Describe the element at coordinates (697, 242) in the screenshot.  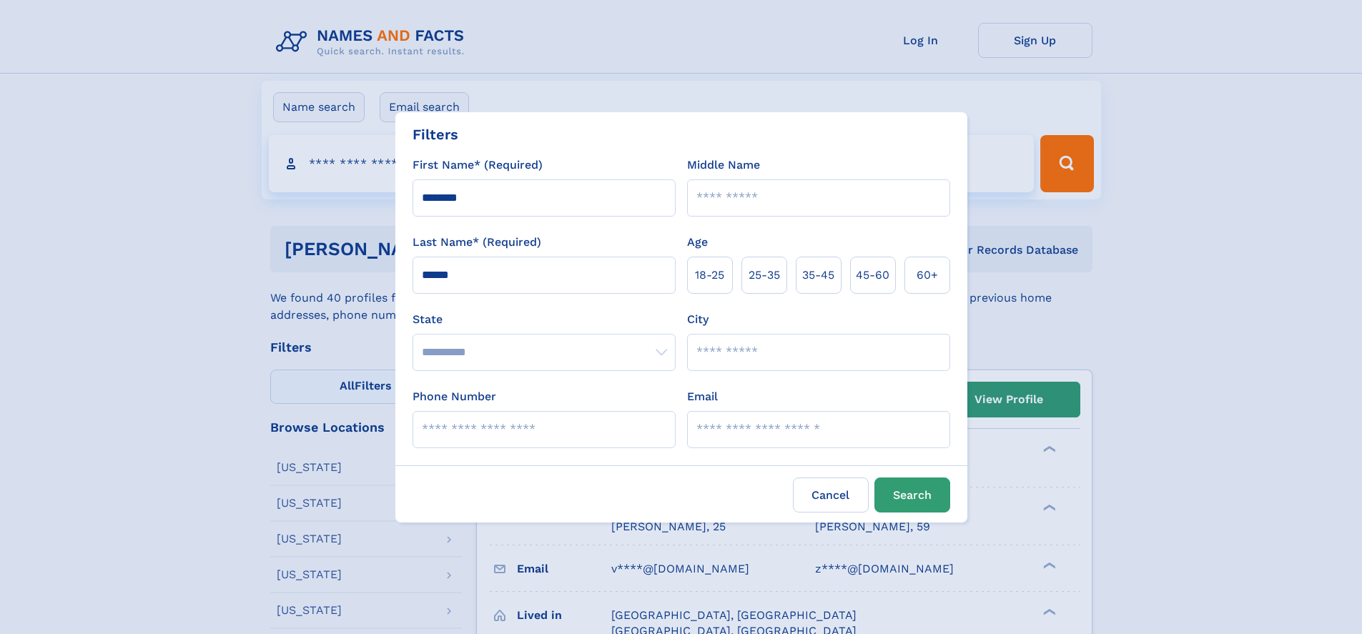
I see `label: Age` at that location.